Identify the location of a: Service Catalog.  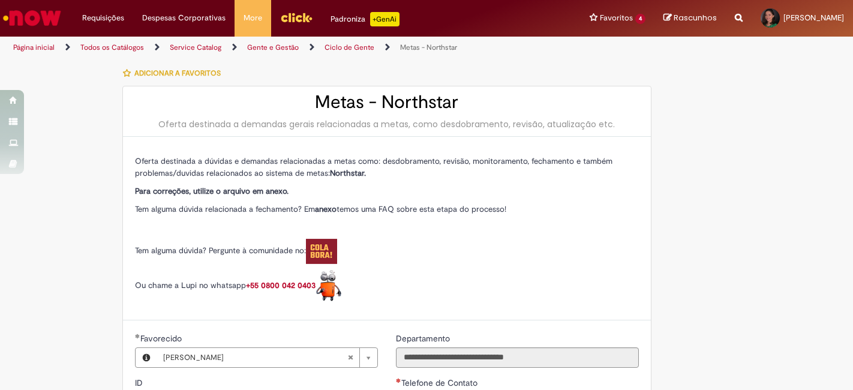
(196, 47).